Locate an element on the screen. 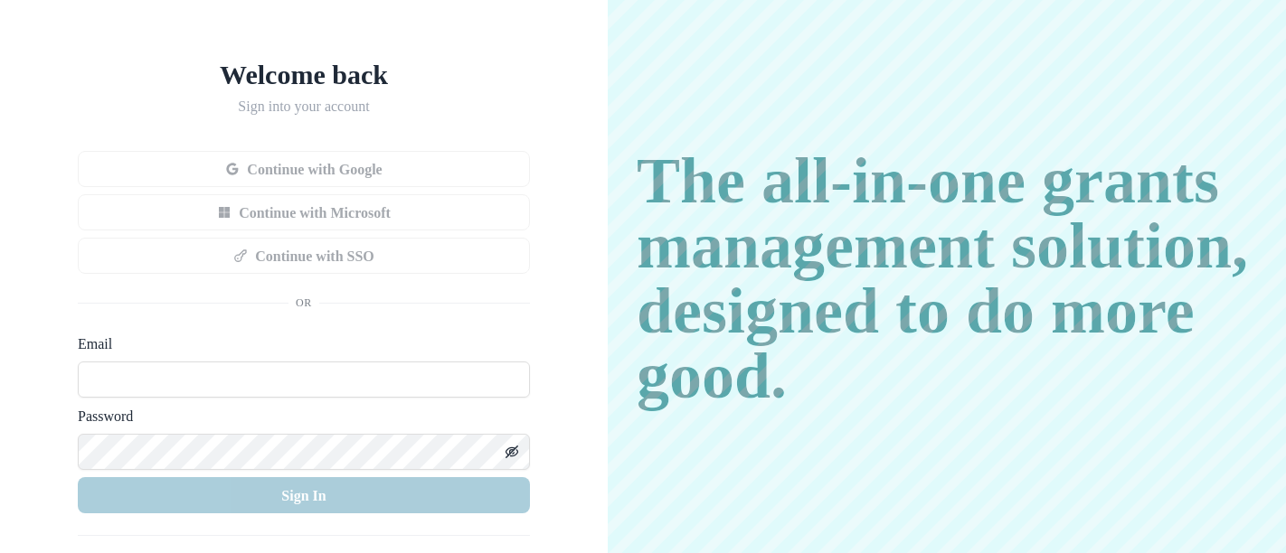 This screenshot has width=1286, height=553. button: Continue with SSO is located at coordinates (304, 256).